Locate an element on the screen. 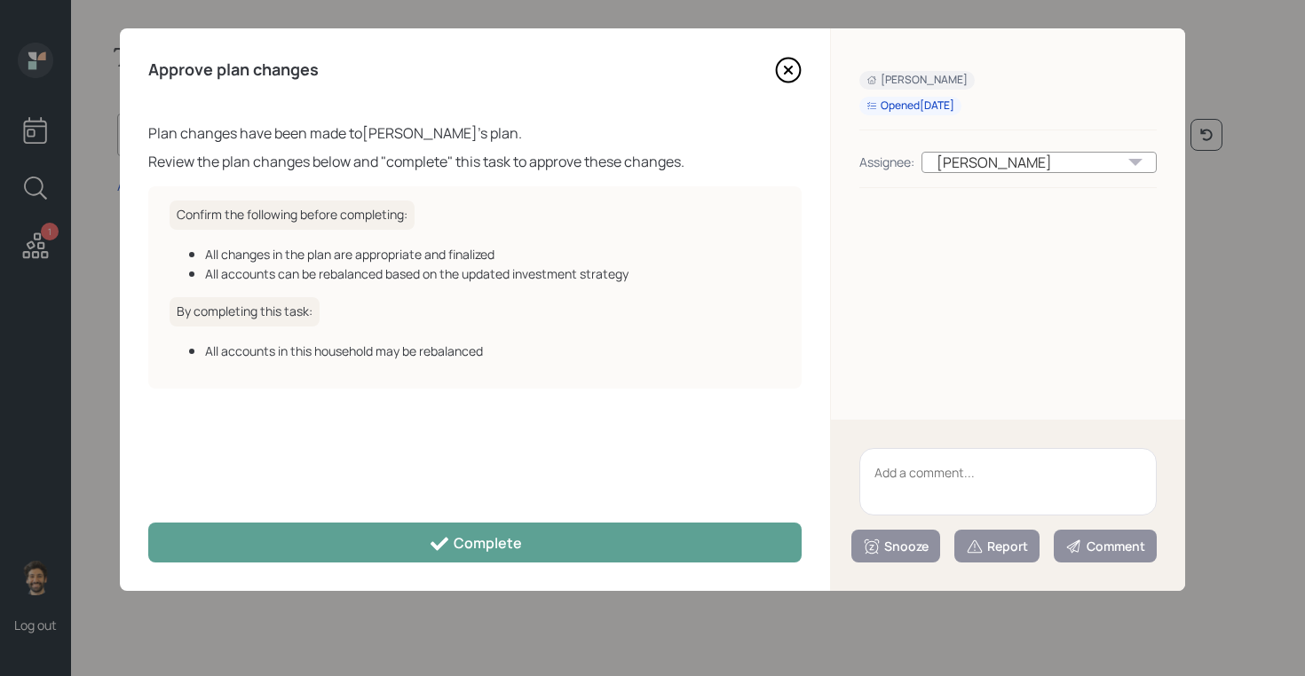 The image size is (1305, 676). div: Comment is located at coordinates (1105, 547).